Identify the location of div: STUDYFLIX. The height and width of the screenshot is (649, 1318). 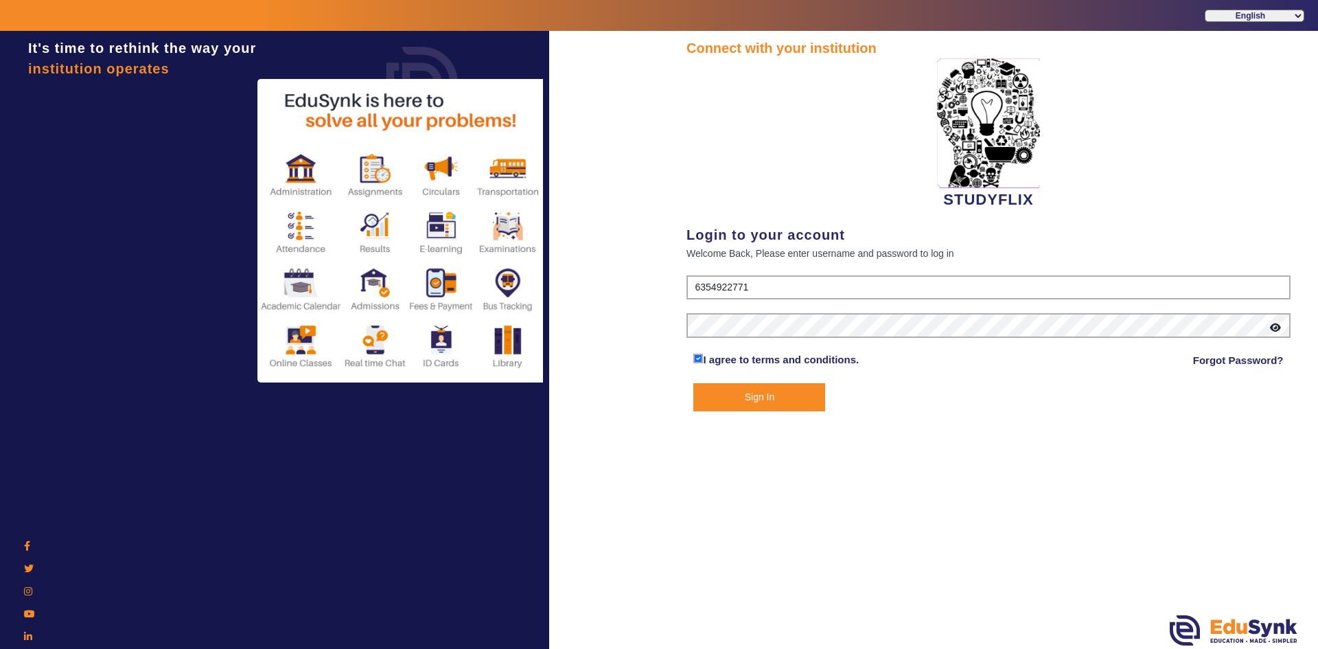
(989, 135).